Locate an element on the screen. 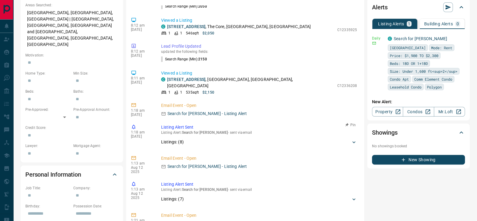 The width and height of the screenshot is (477, 221). h2: Showings is located at coordinates (385, 132).